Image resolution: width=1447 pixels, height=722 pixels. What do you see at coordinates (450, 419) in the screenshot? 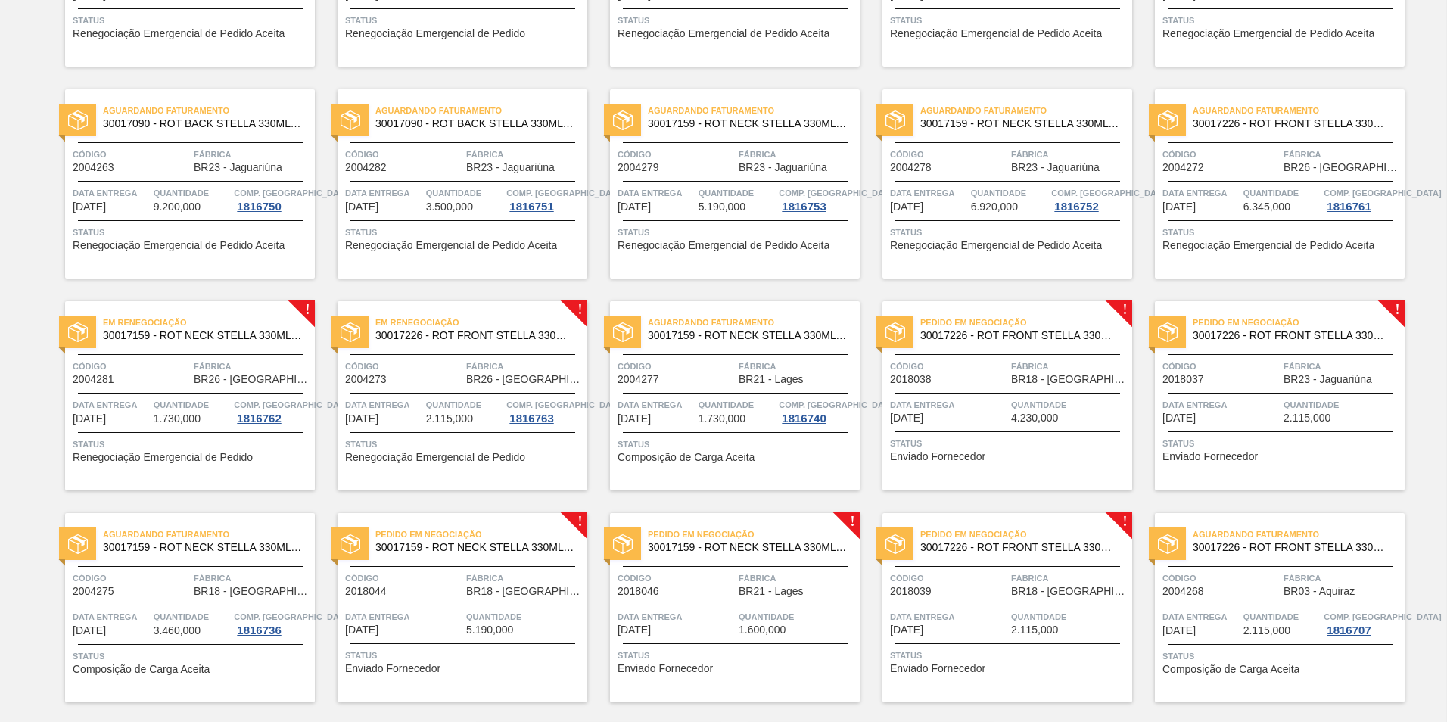
I see `span: 2.115,000` at bounding box center [450, 419].